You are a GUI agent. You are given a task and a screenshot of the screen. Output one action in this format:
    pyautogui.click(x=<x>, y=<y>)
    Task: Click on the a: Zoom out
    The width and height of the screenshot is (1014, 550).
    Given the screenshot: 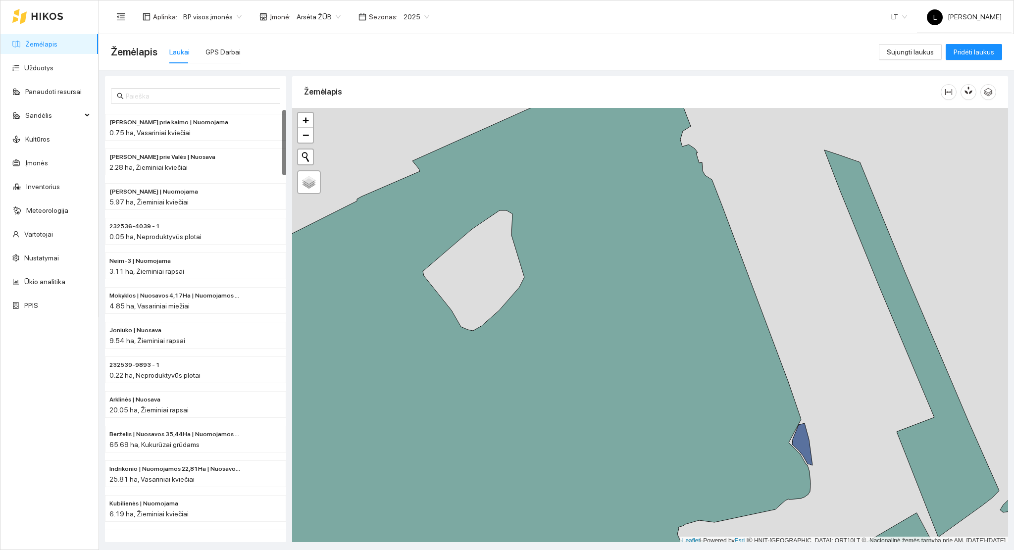 What is the action you would take?
    pyautogui.click(x=306, y=135)
    